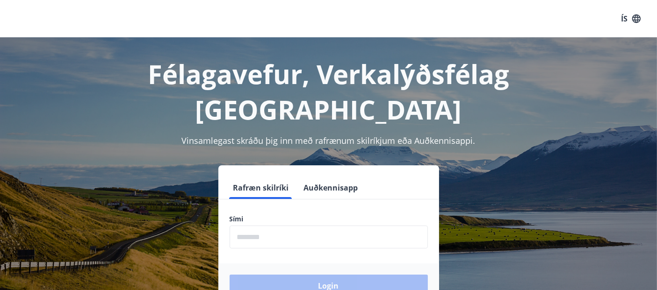 This screenshot has height=290, width=657. Describe the element at coordinates (329, 219) in the screenshot. I see `label: Sími` at that location.